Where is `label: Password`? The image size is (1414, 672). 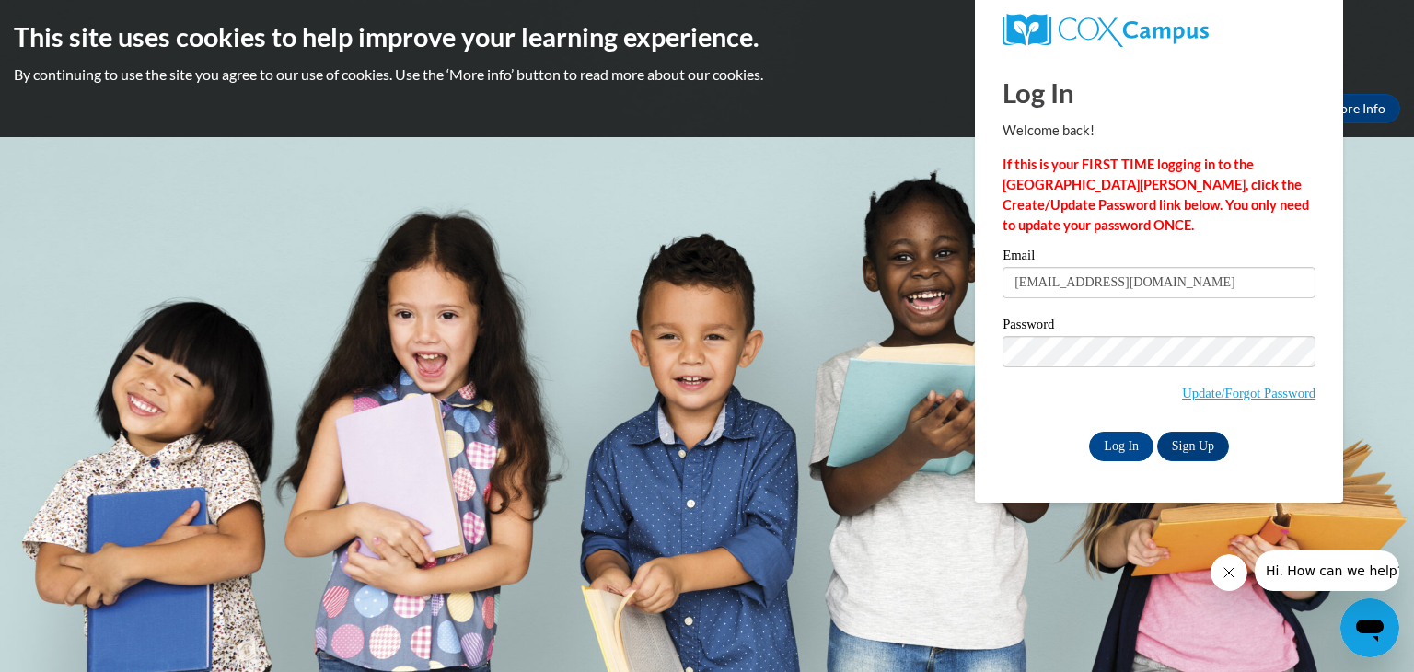 label: Password is located at coordinates (1159, 327).